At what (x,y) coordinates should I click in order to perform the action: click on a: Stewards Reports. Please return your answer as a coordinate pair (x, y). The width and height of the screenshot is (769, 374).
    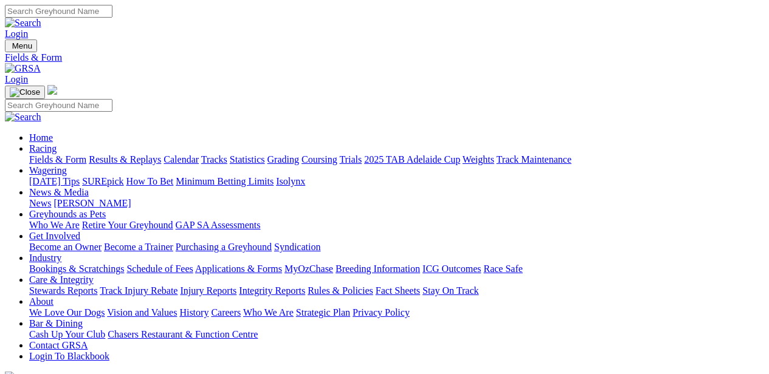
    Looking at the image, I should click on (63, 290).